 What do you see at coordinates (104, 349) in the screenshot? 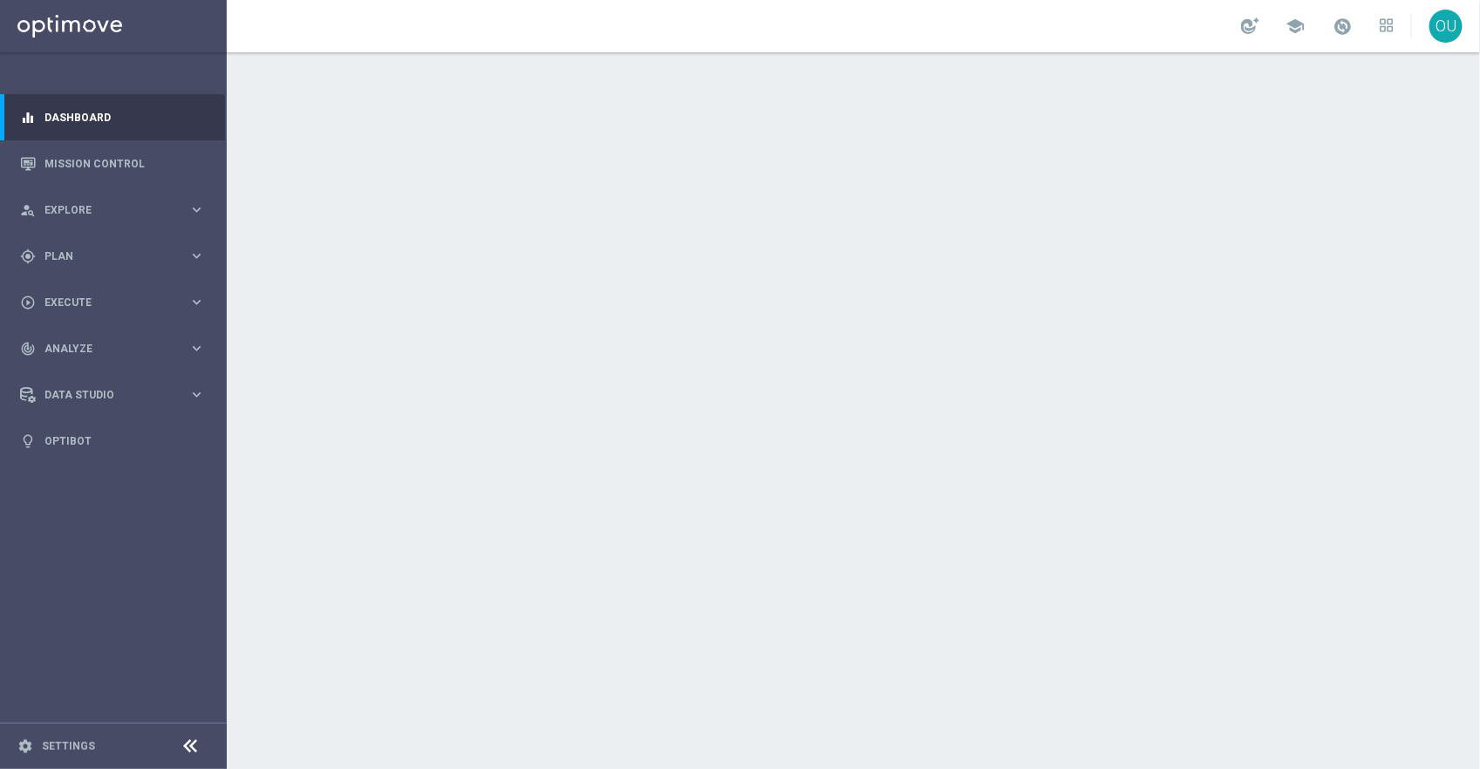
I see `div: Analyze` at bounding box center [104, 349].